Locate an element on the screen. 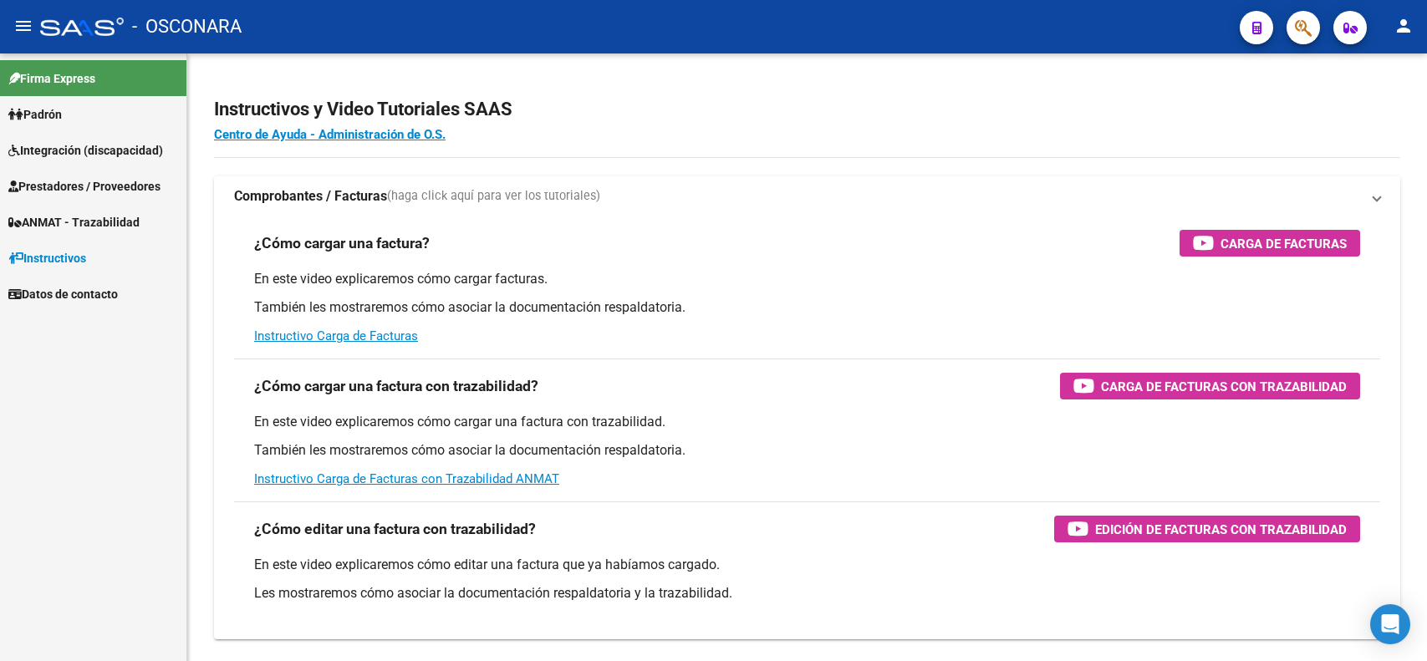  span: Prestadores / Proveedores is located at coordinates (84, 186).